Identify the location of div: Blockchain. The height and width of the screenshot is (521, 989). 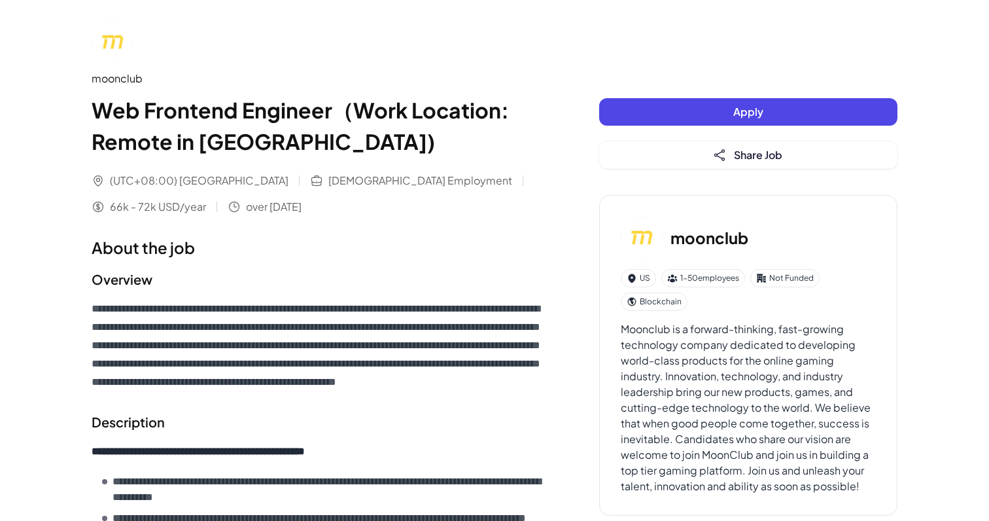
(654, 301).